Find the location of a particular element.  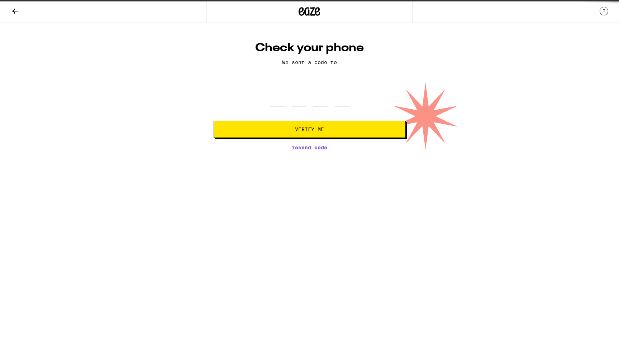

span: Verify Me is located at coordinates (309, 129).